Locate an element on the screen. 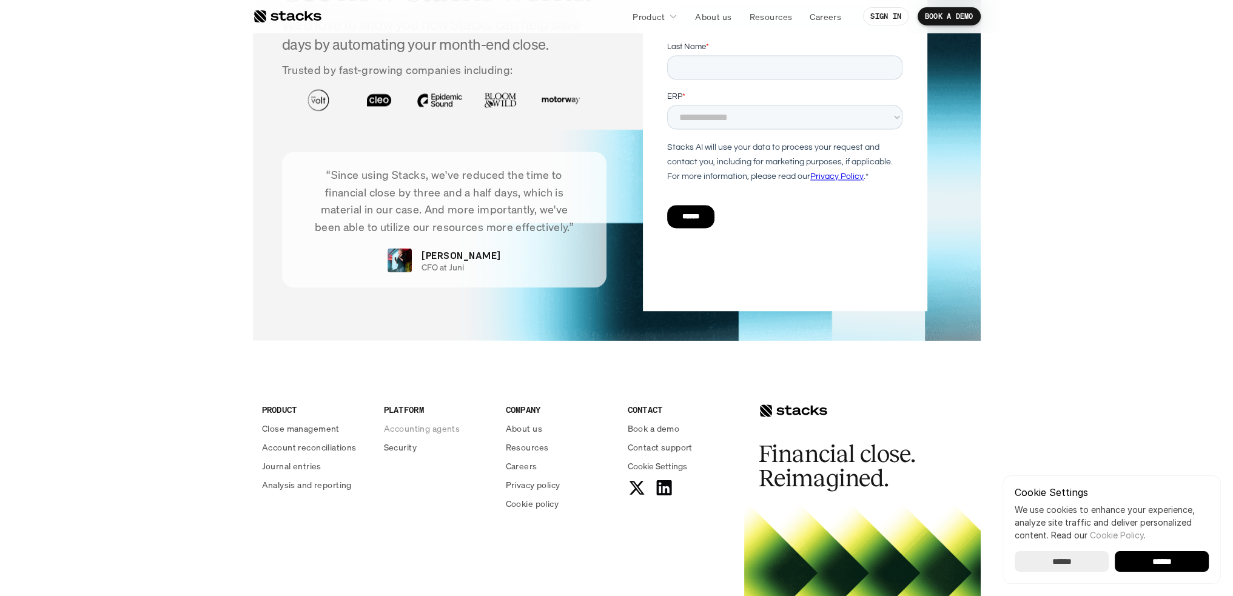 The image size is (1233, 596). p: SIGN IN is located at coordinates (886, 16).